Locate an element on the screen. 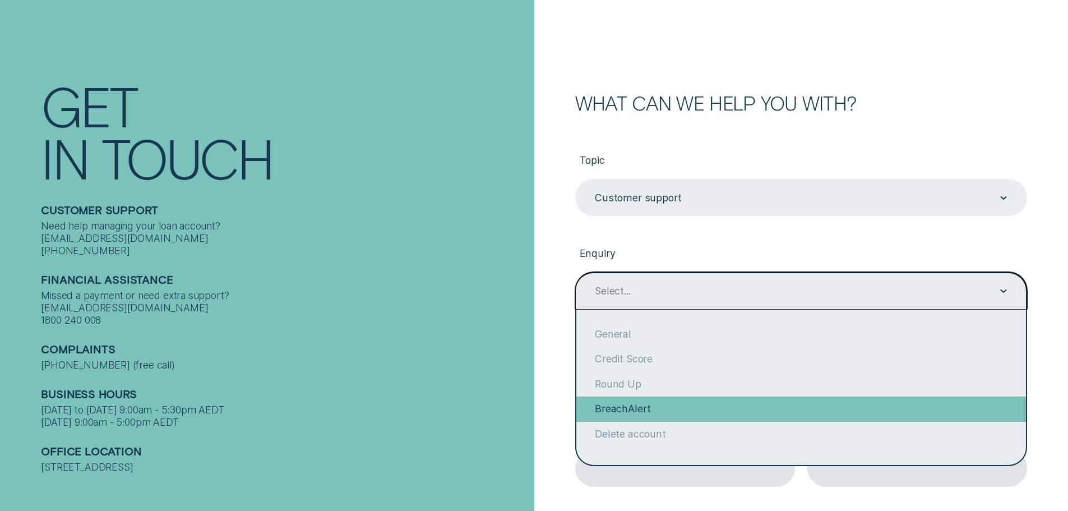  div: Select... is located at coordinates (612, 291).